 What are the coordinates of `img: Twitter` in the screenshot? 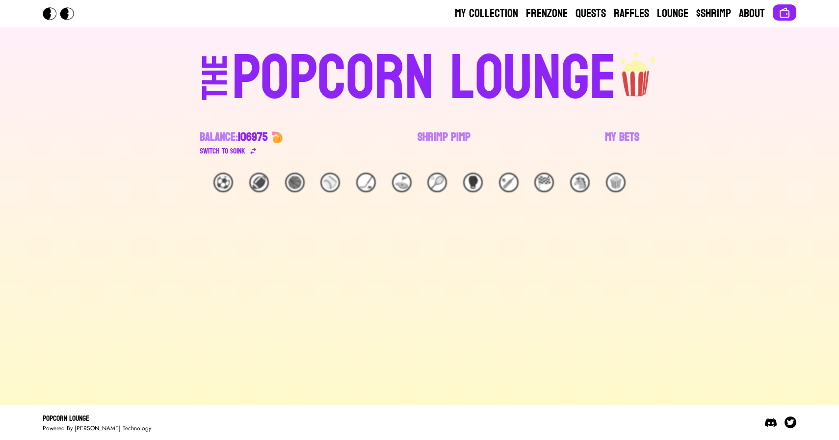 It's located at (791, 423).